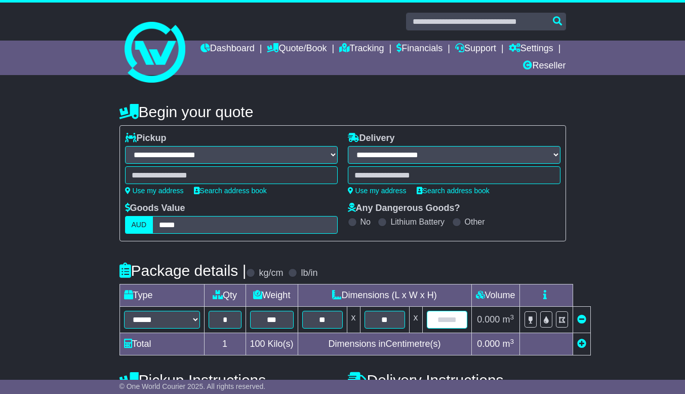 This screenshot has height=394, width=685. What do you see at coordinates (457, 379) in the screenshot?
I see `h4: Delivery Instructions` at bounding box center [457, 379].